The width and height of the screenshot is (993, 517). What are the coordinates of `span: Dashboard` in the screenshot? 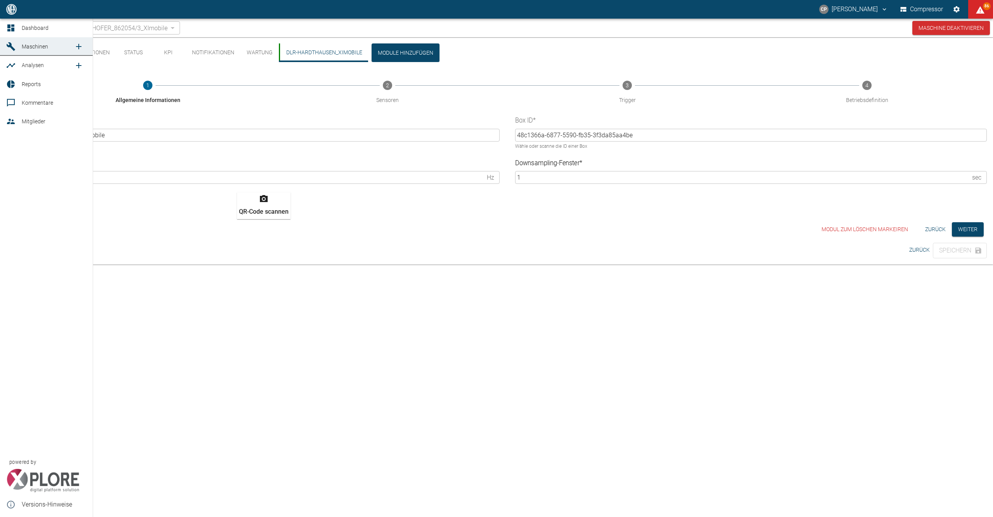 It's located at (35, 28).